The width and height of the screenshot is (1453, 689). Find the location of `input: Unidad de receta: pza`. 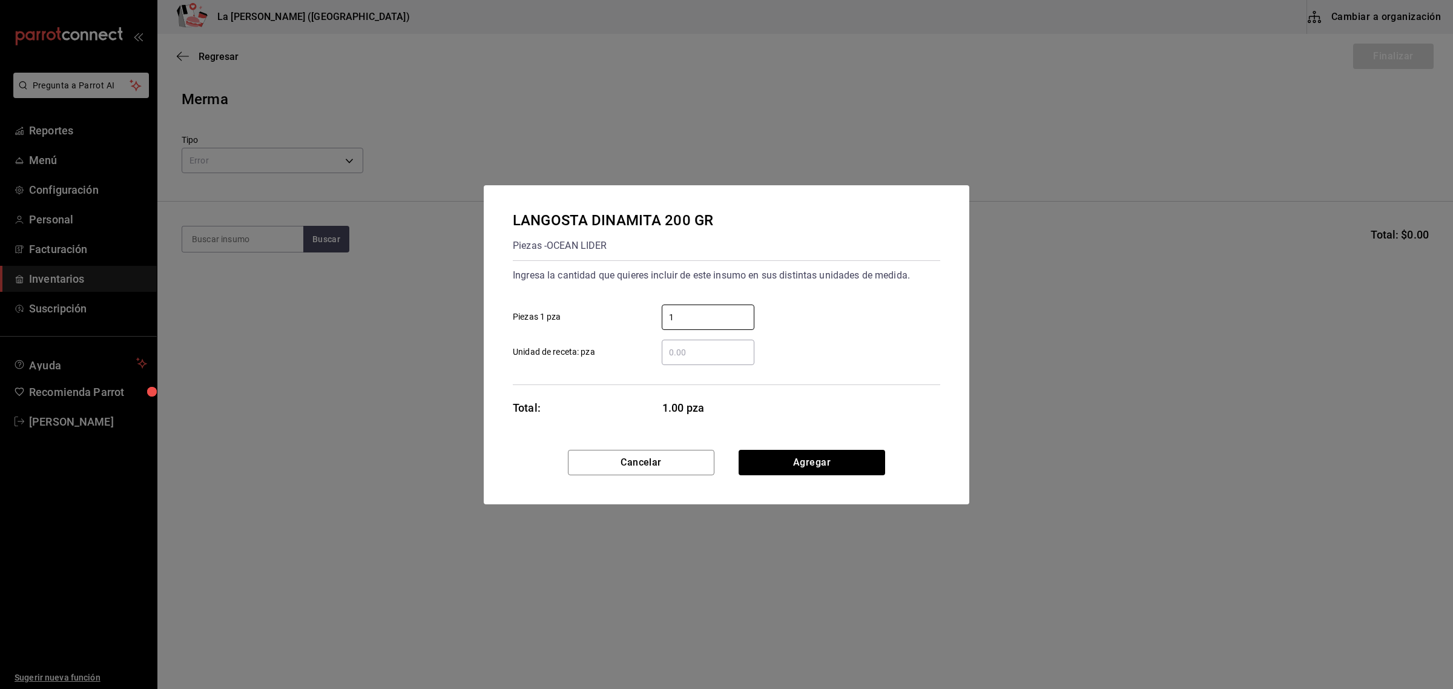

input: Unidad de receta: pza is located at coordinates (708, 352).